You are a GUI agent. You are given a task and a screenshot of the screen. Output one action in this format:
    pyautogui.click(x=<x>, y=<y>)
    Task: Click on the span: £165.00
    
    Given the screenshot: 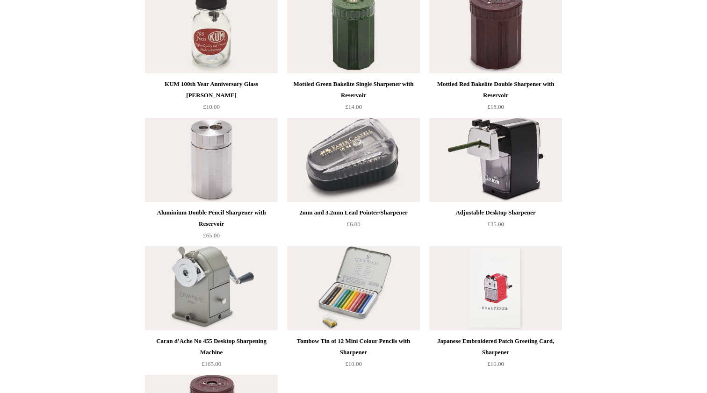 What is the action you would take?
    pyautogui.click(x=211, y=364)
    